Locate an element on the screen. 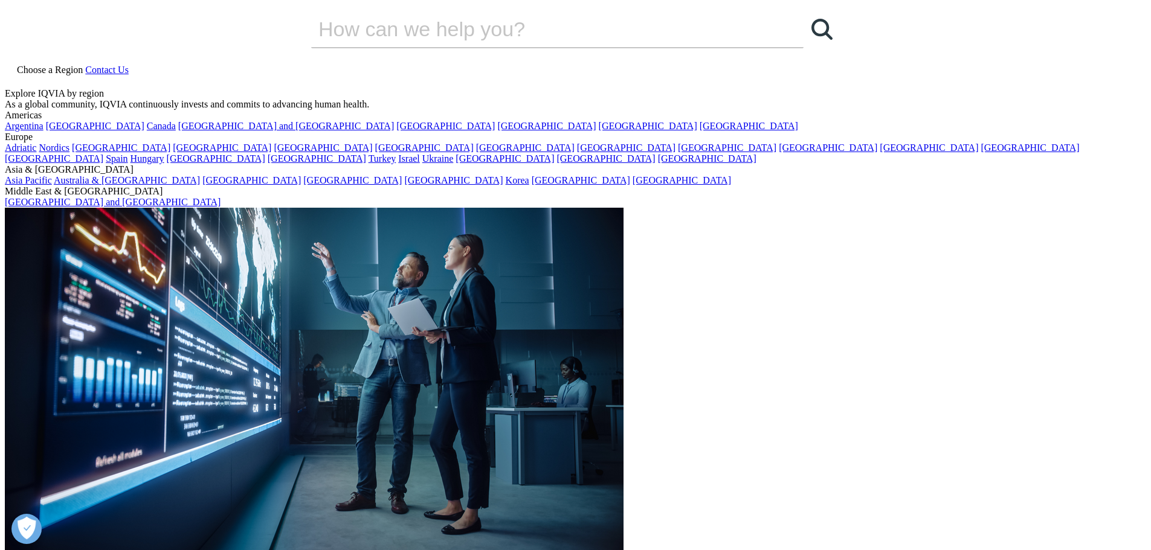 This screenshot has width=1151, height=550. svg: Search is located at coordinates (822, 29).